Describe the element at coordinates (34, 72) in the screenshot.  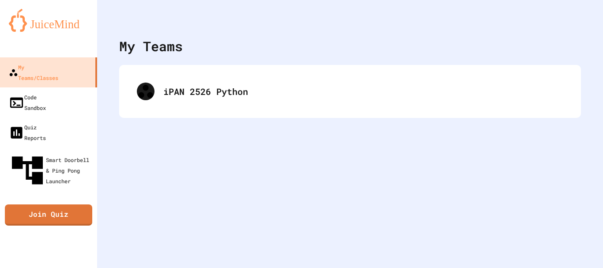
I see `div: My Teams/Classes` at that location.